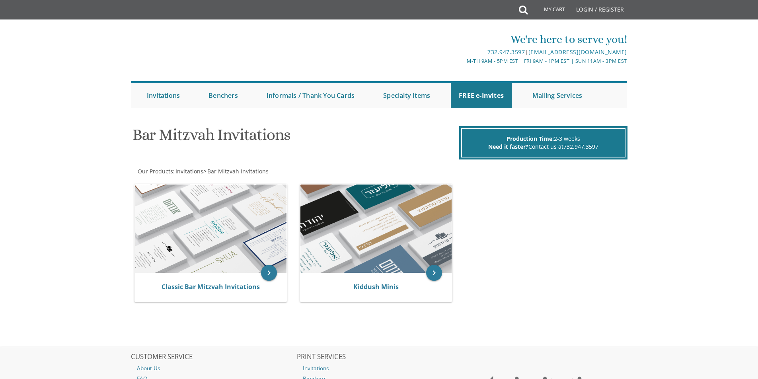 The height and width of the screenshot is (379, 758). Describe the element at coordinates (543, 143) in the screenshot. I see `div: 2-3 weeks Contact us at` at that location.